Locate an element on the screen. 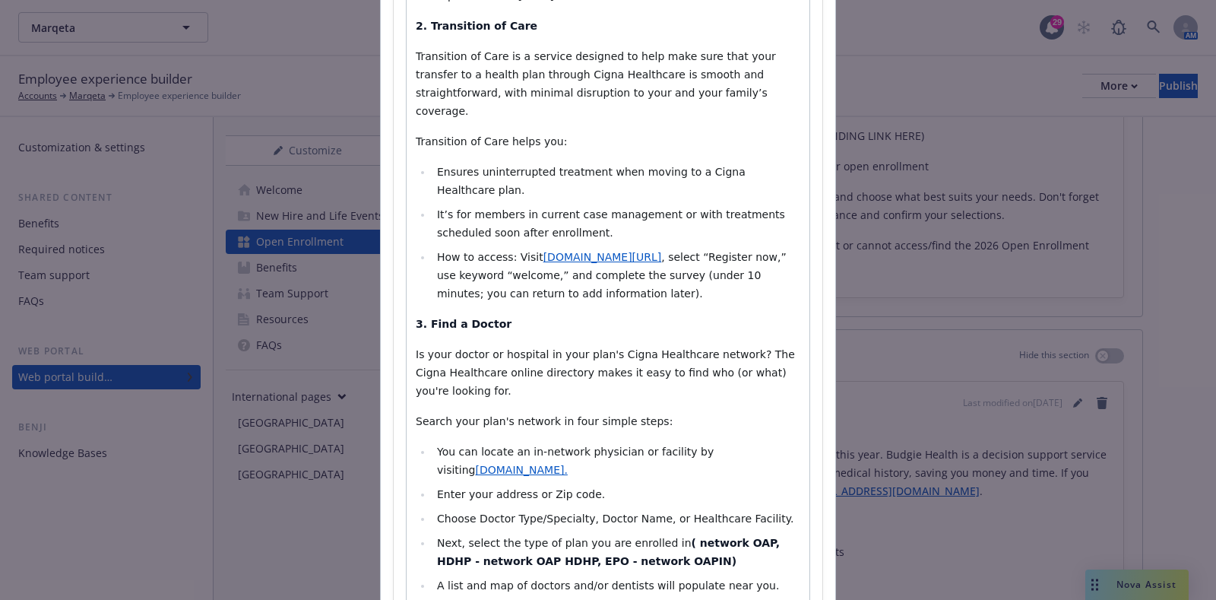  span: Is your doctor or hospital in your plan's Cigna Healthcare network? The Cigna Healthcare online d... is located at coordinates (607, 373).